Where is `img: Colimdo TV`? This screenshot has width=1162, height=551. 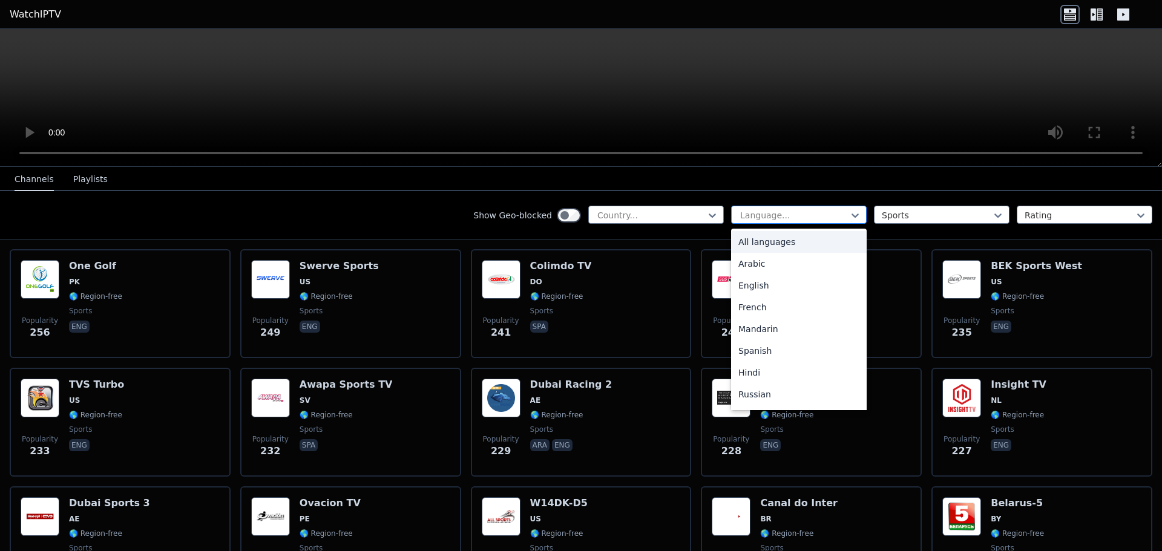
img: Colimdo TV is located at coordinates (501, 279).